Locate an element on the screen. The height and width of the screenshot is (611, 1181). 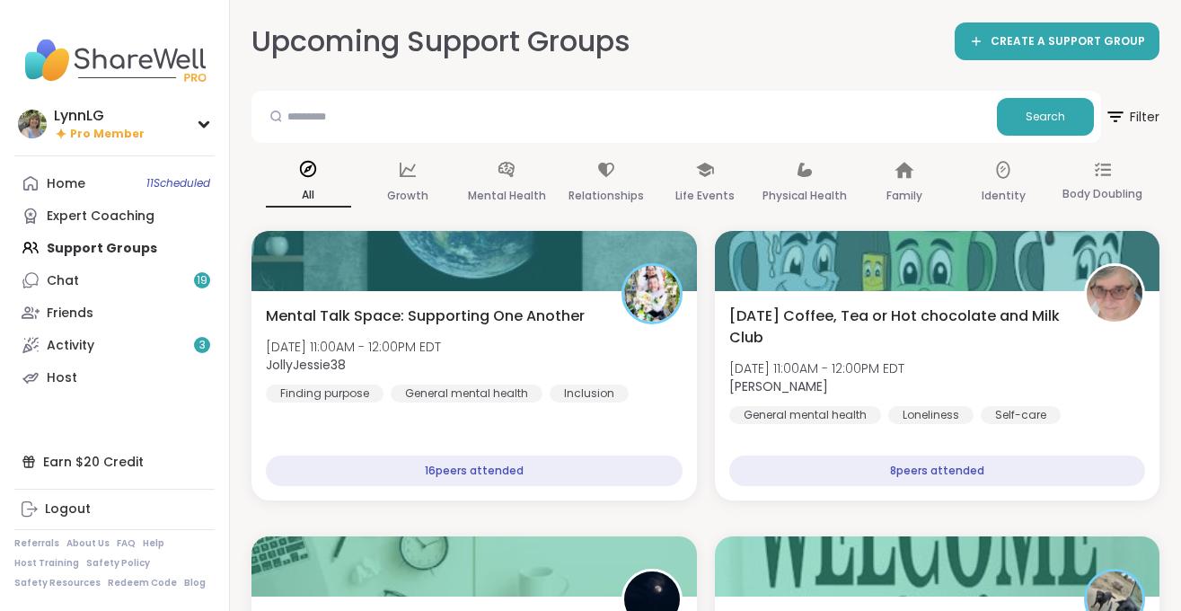
p: Identity is located at coordinates (1003, 196).